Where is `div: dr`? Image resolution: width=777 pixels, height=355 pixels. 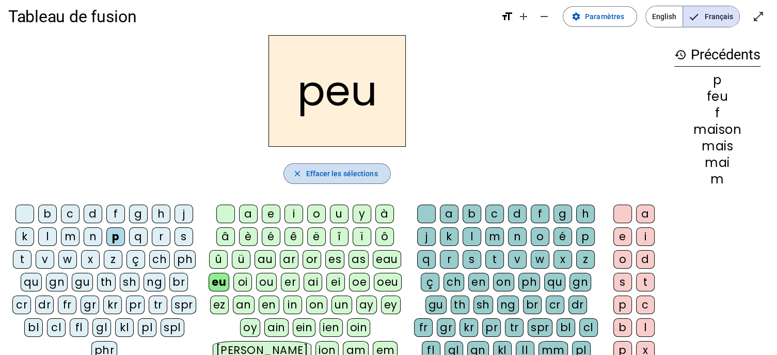 div: dr is located at coordinates (578, 305).